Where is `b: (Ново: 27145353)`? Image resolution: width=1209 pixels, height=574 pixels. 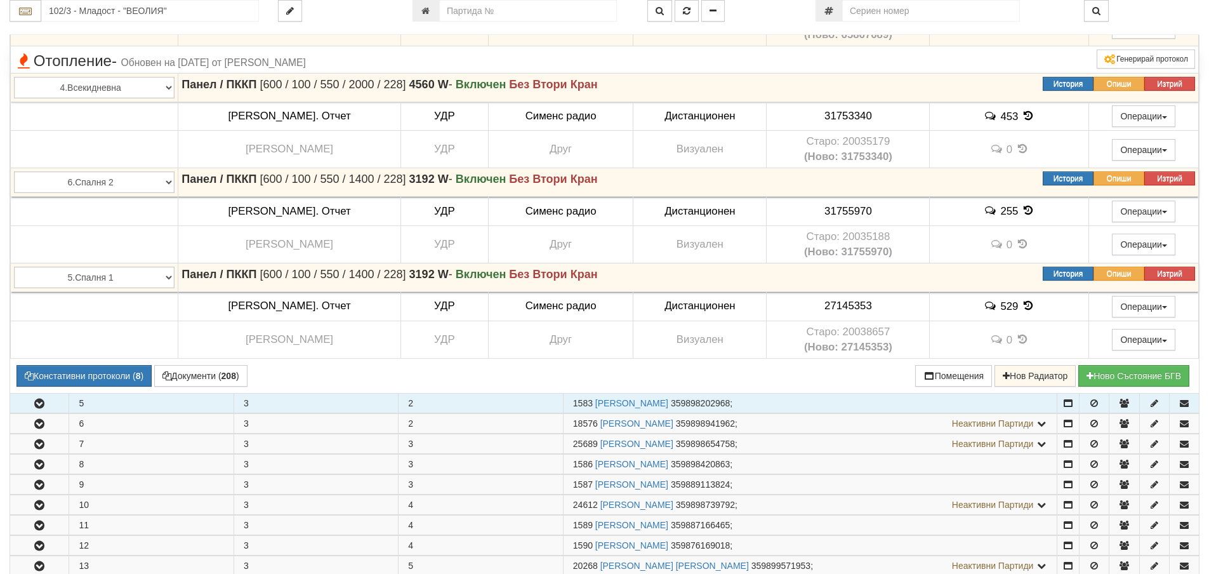 b: (Ново: 27145353) is located at coordinates (848, 346).